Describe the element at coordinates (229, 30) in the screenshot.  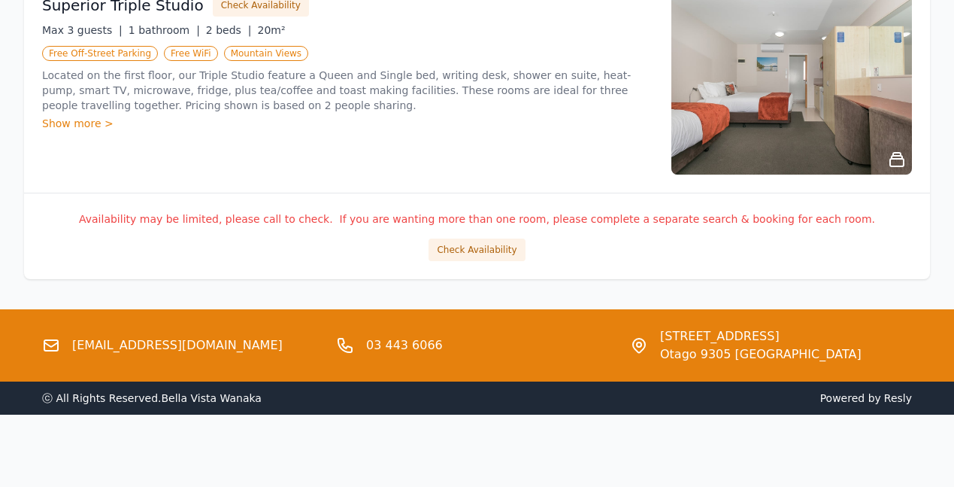
I see `span: 2 beds |` at that location.